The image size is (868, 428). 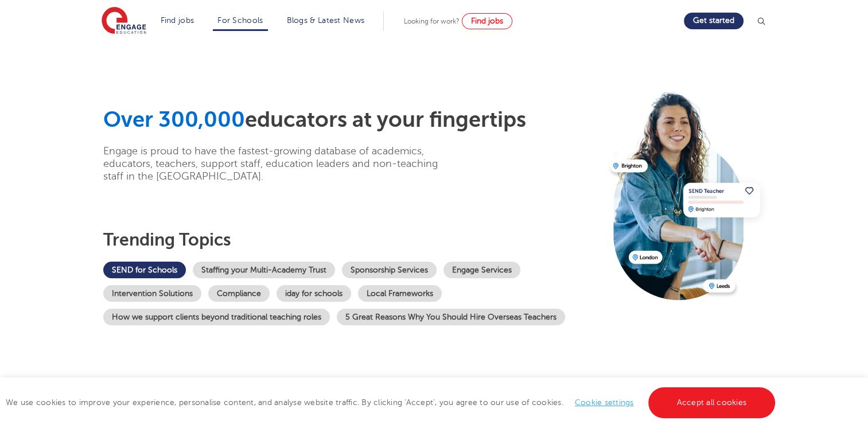 What do you see at coordinates (280, 164) in the screenshot?
I see `p: Engage is proud to have the fastest-growing database of academics, educators, teachers, support s...` at bounding box center [280, 164].